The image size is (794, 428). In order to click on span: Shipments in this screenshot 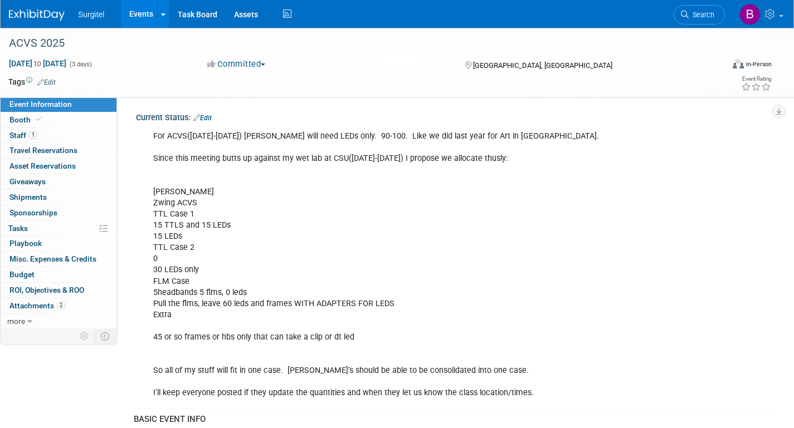, I will do `click(28, 197)`.